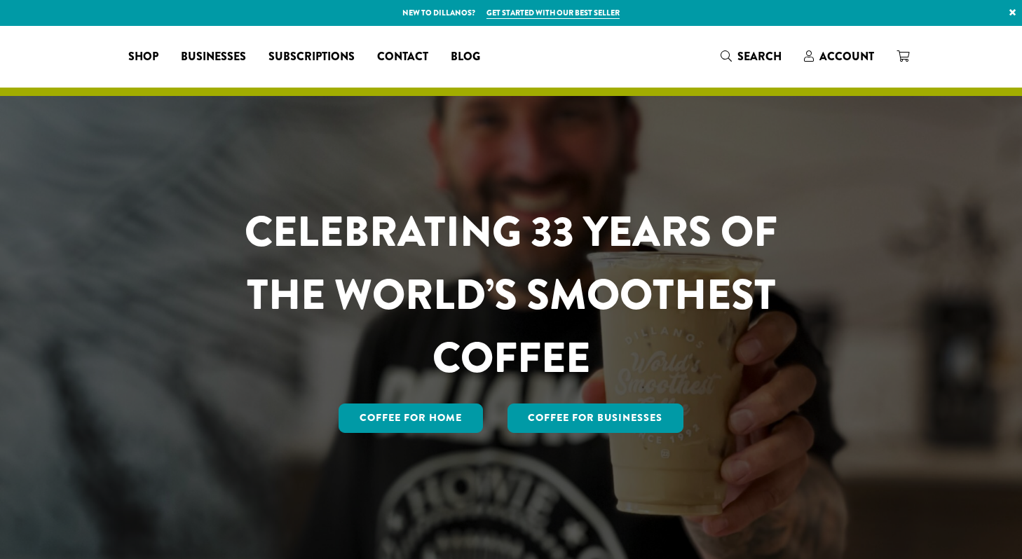 The image size is (1022, 559). What do you see at coordinates (311, 57) in the screenshot?
I see `span: Subscriptions` at bounding box center [311, 57].